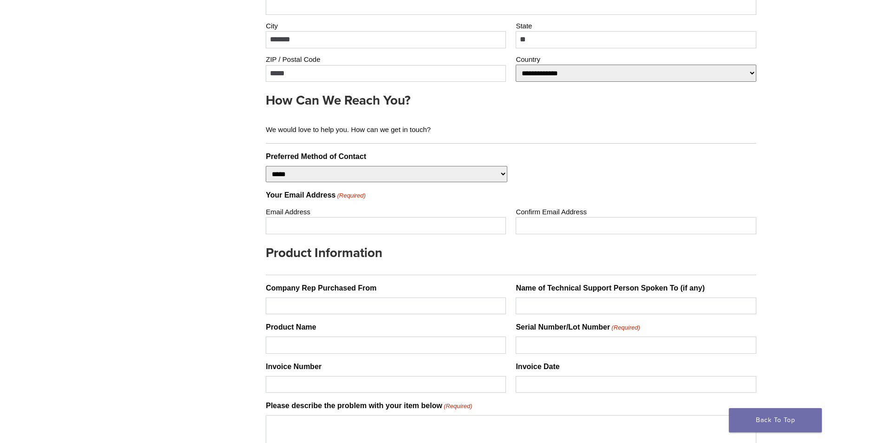 Image resolution: width=885 pixels, height=443 pixels. I want to click on label: Name of Technical Support Person Spoken To (if any), so click(610, 288).